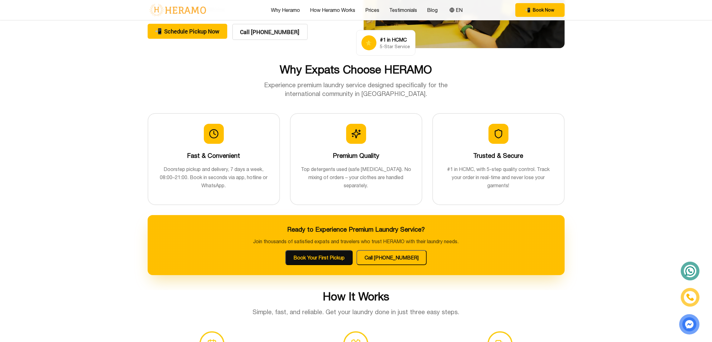 The width and height of the screenshot is (712, 342). What do you see at coordinates (333, 10) in the screenshot?
I see `a: How Heramo Works` at bounding box center [333, 10].